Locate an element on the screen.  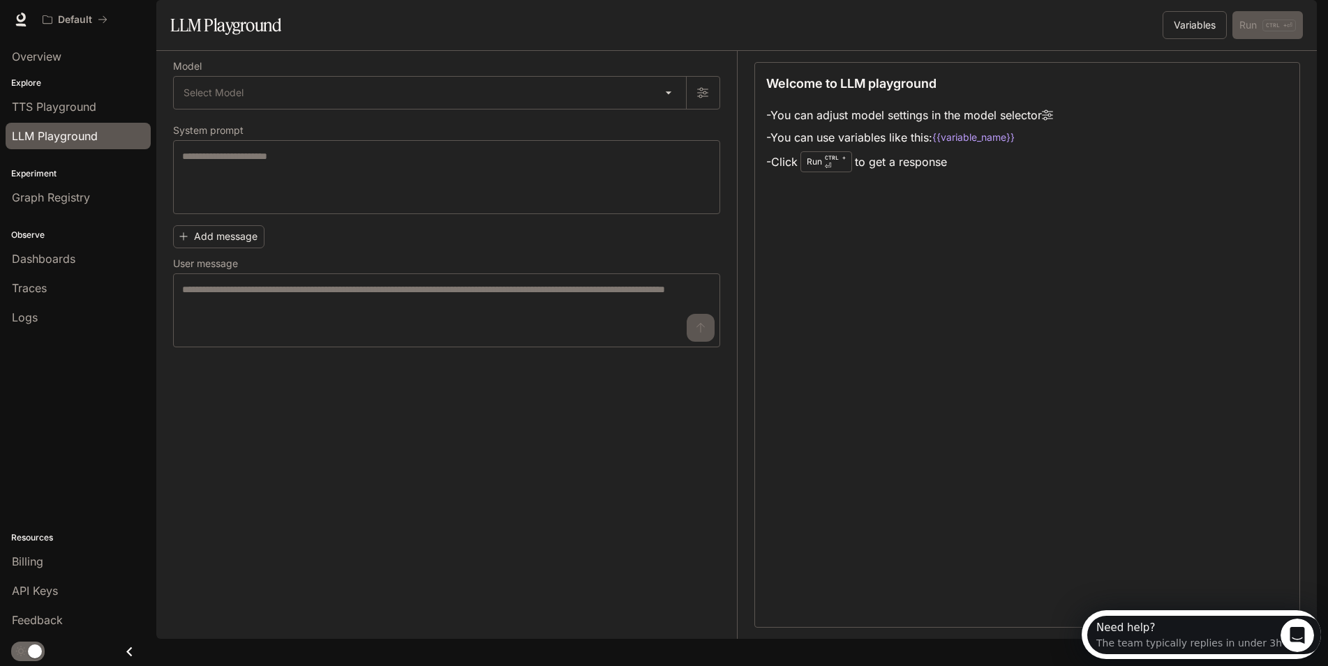
li: - You can use variables like this: is located at coordinates (909, 137).